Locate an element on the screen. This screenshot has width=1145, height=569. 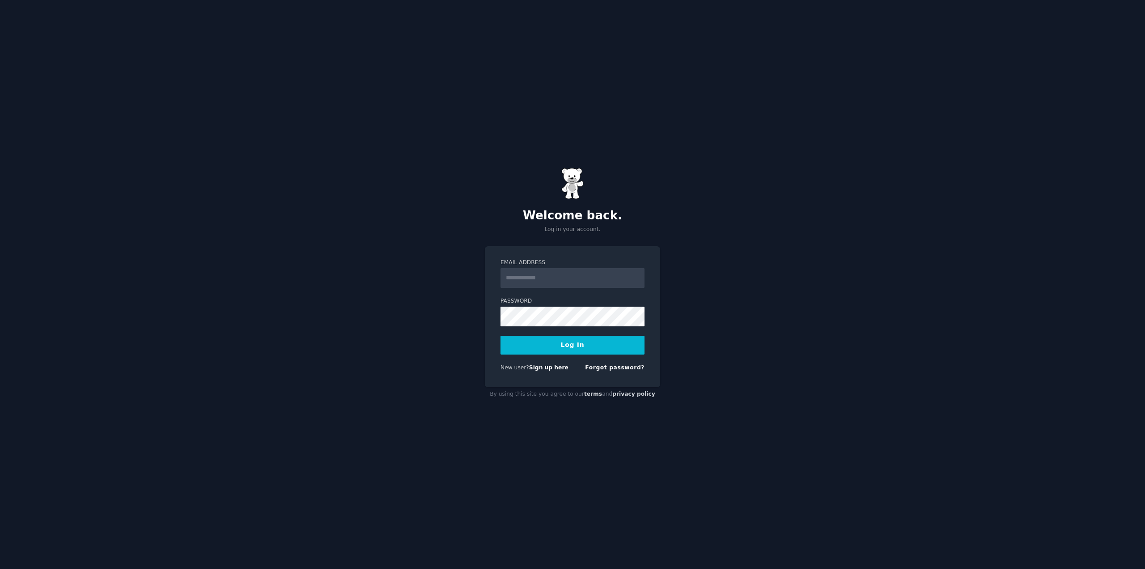
a: Sign up here is located at coordinates (549, 367).